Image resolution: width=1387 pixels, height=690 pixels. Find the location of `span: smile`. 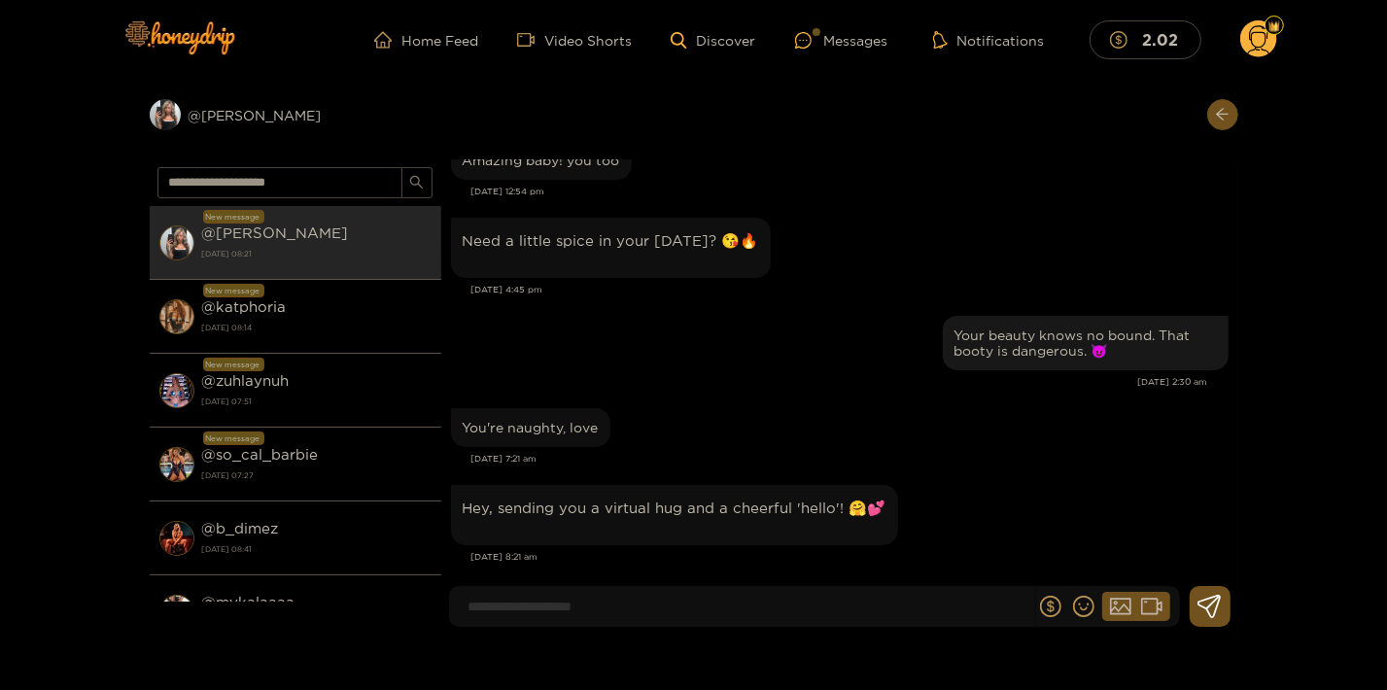

span: smile is located at coordinates (1083, 606).